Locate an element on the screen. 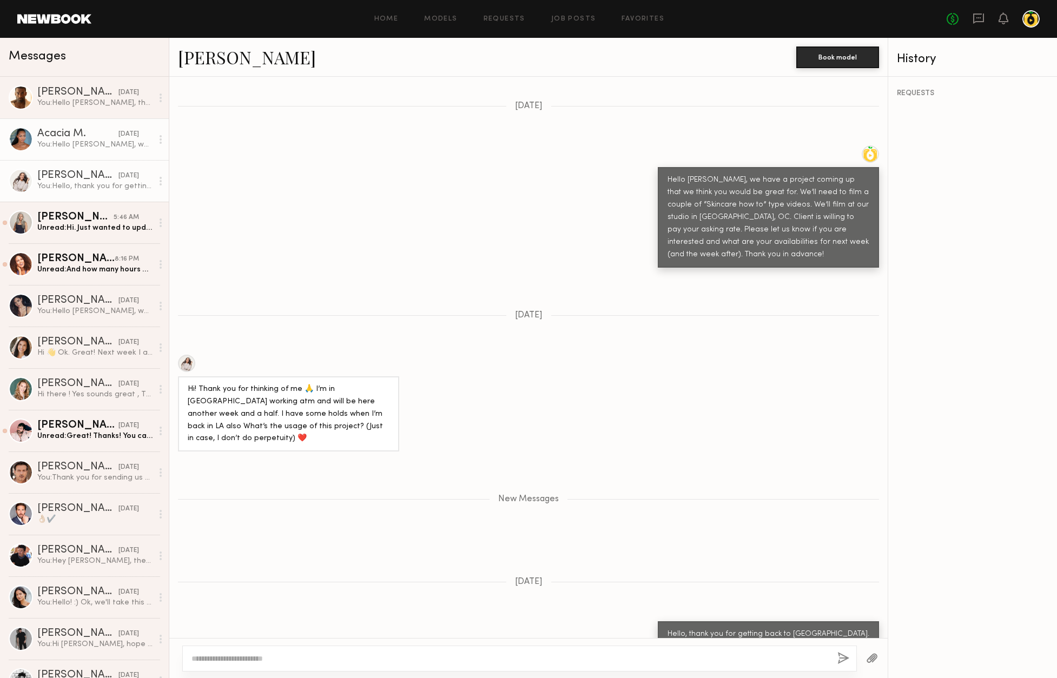  div: REQUESTS is located at coordinates (972, 94).